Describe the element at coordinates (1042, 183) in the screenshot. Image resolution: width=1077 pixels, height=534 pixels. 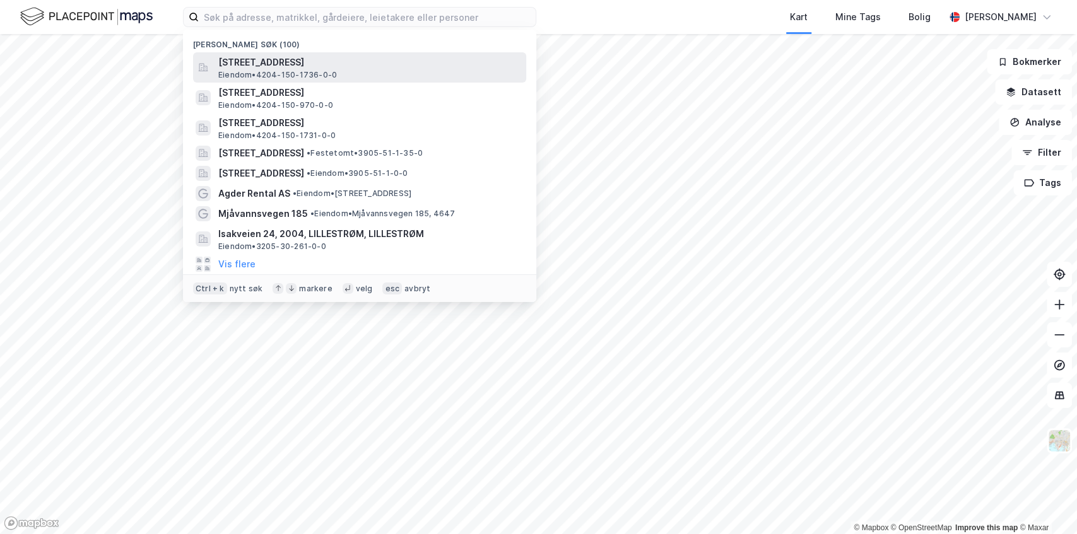
I see `button: Tags` at that location.